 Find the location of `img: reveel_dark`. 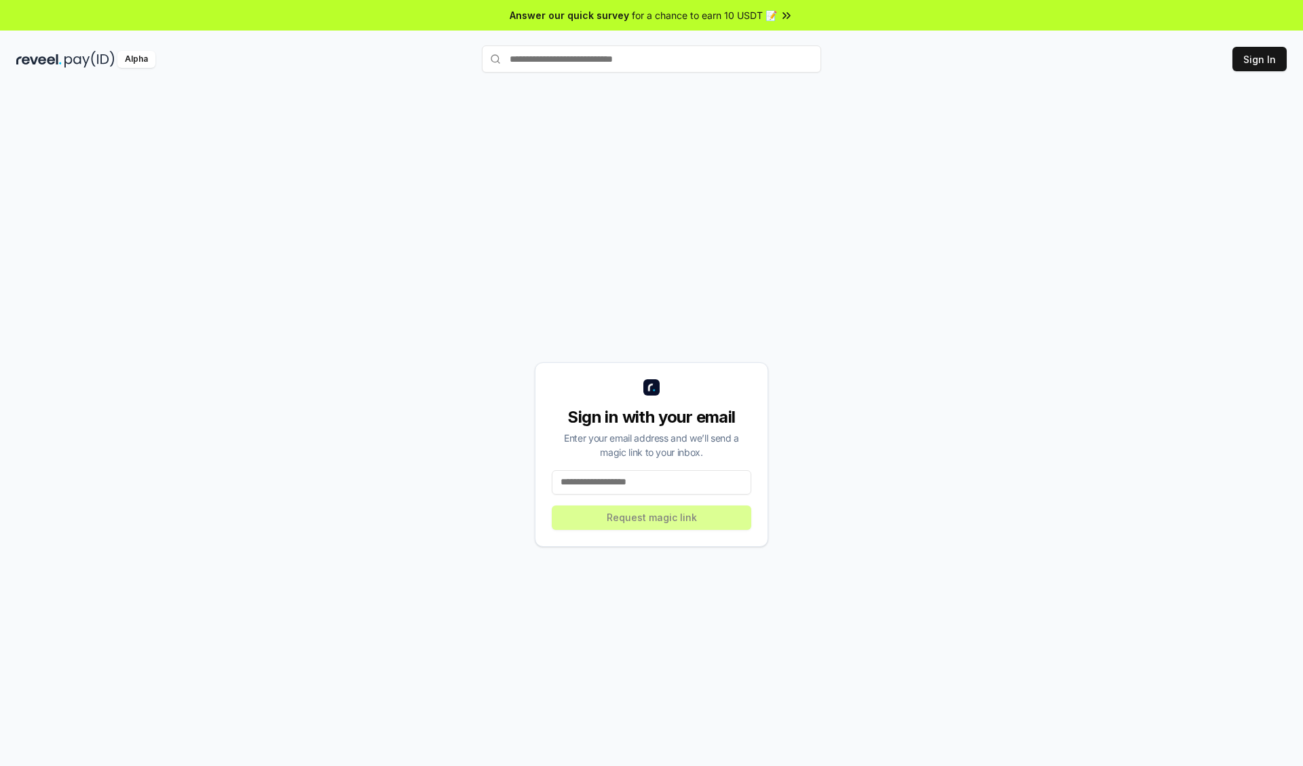

img: reveel_dark is located at coordinates (39, 59).